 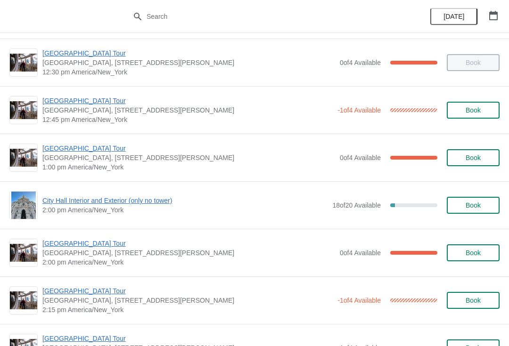 I want to click on span: City Hall Interior and Exterior (only no tower), so click(x=185, y=201).